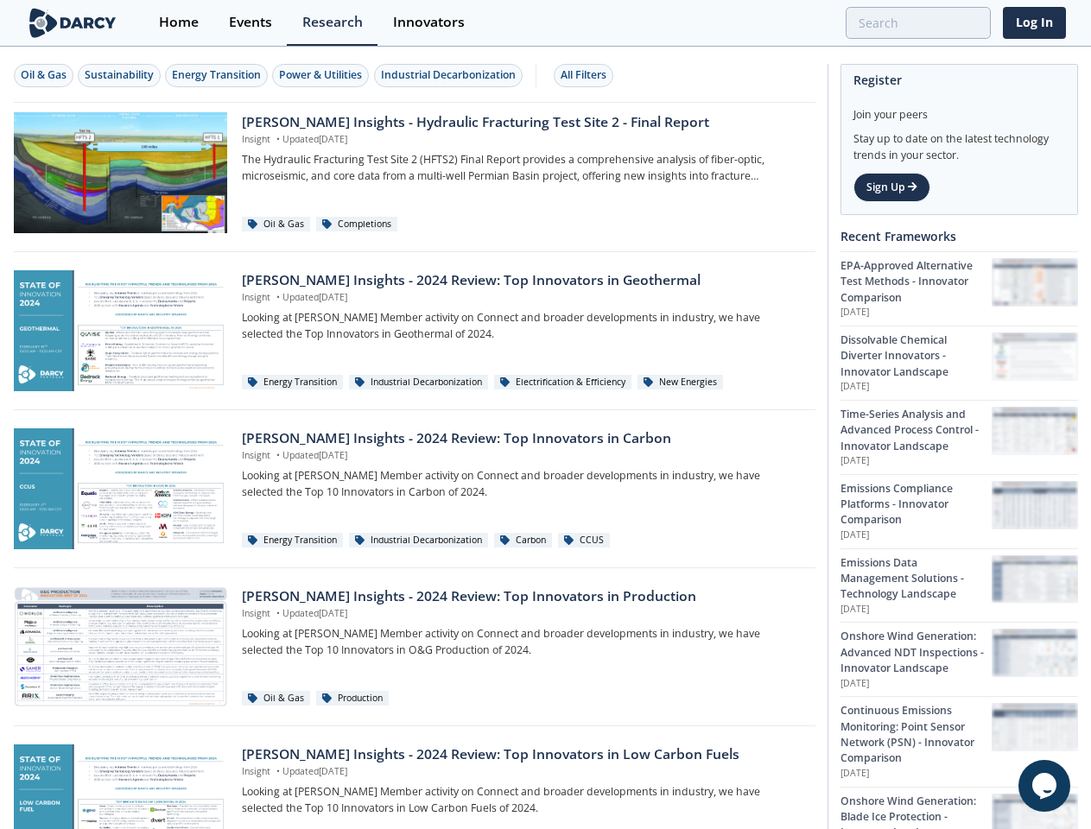 The height and width of the screenshot is (829, 1091). Describe the element at coordinates (892, 187) in the screenshot. I see `a: Sign Up` at that location.